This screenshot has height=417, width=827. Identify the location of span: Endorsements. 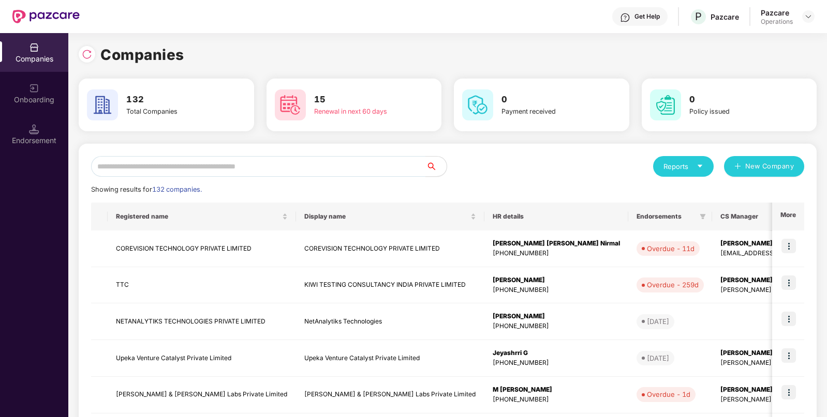
(666, 217).